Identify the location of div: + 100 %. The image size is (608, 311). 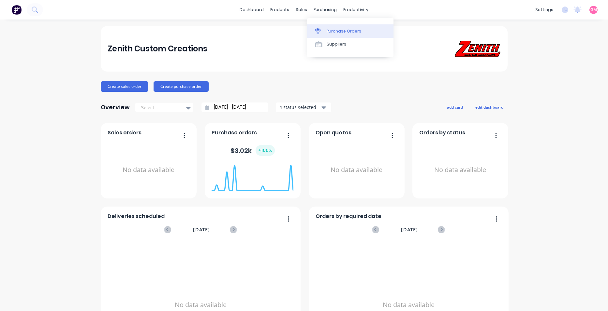
(265, 151).